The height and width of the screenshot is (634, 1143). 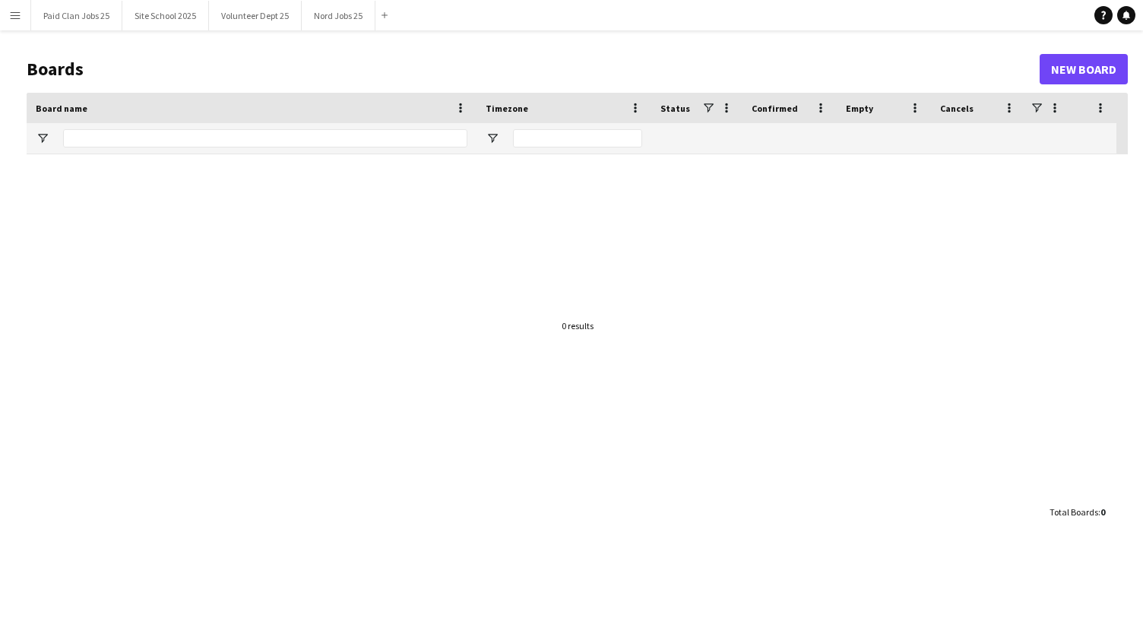 I want to click on div: 0 results, so click(x=578, y=325).